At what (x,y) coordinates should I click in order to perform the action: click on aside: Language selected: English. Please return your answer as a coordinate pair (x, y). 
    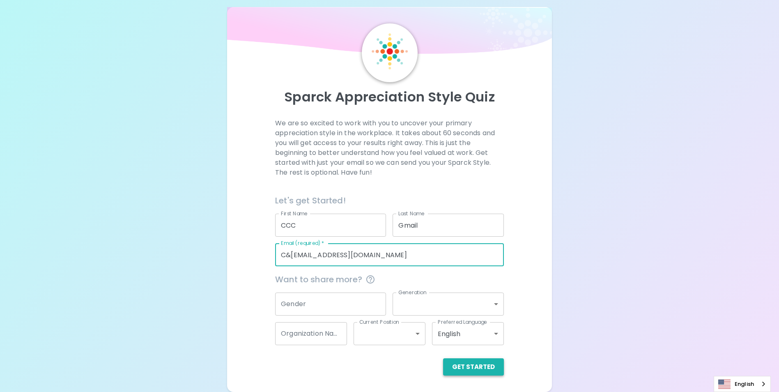
    Looking at the image, I should click on (742, 384).